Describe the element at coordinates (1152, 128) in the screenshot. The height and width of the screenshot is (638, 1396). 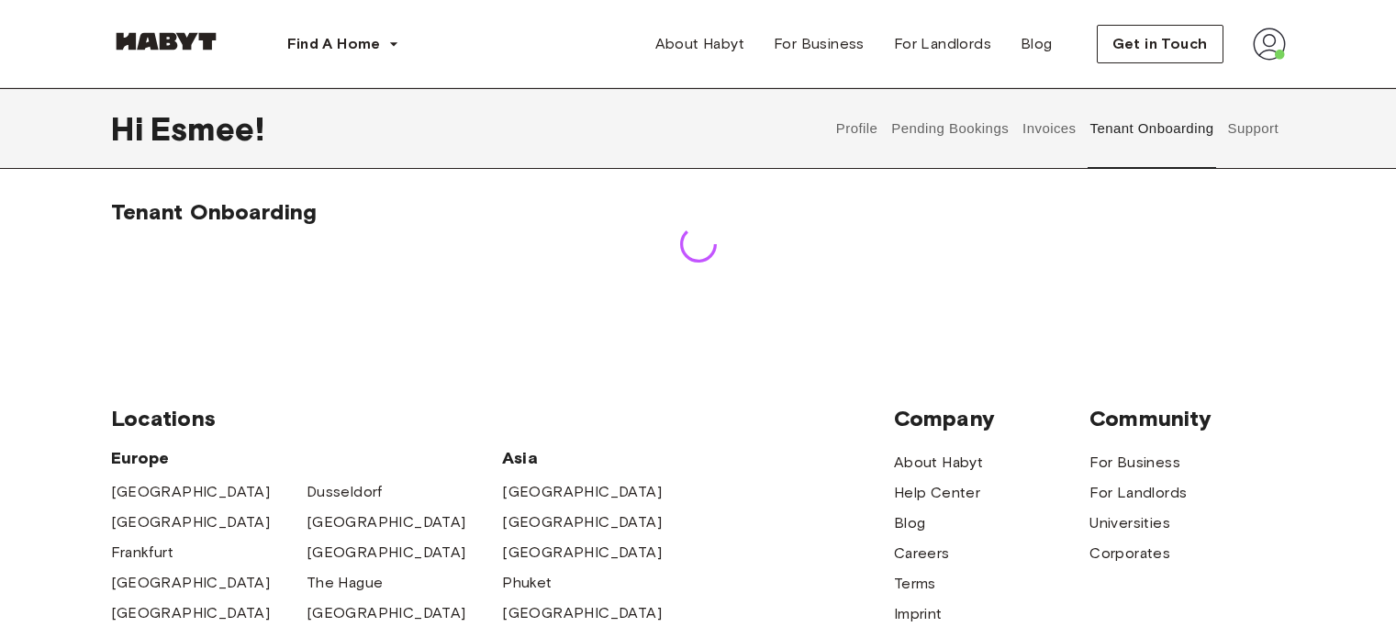
I see `button: Tenant Onboarding` at that location.